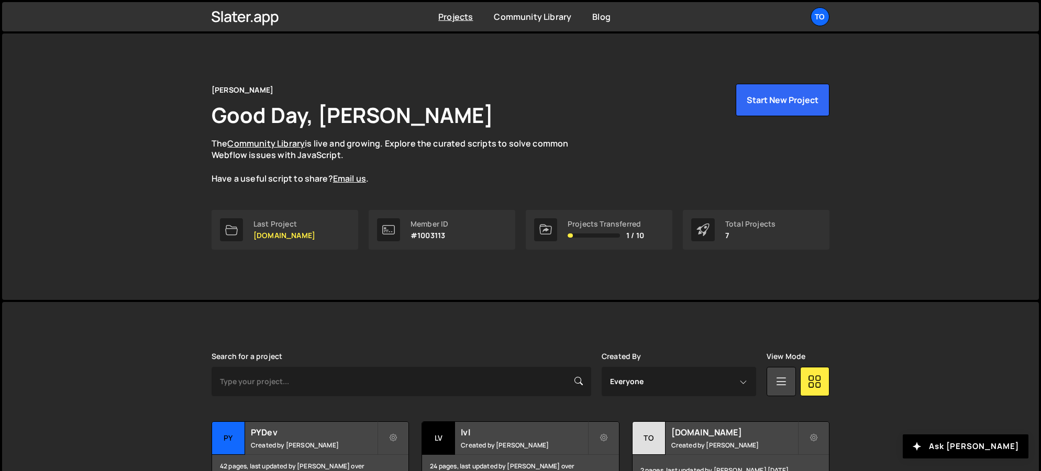 The height and width of the screenshot is (471, 1041). What do you see at coordinates (228, 438) in the screenshot?
I see `div: PY` at bounding box center [228, 438].